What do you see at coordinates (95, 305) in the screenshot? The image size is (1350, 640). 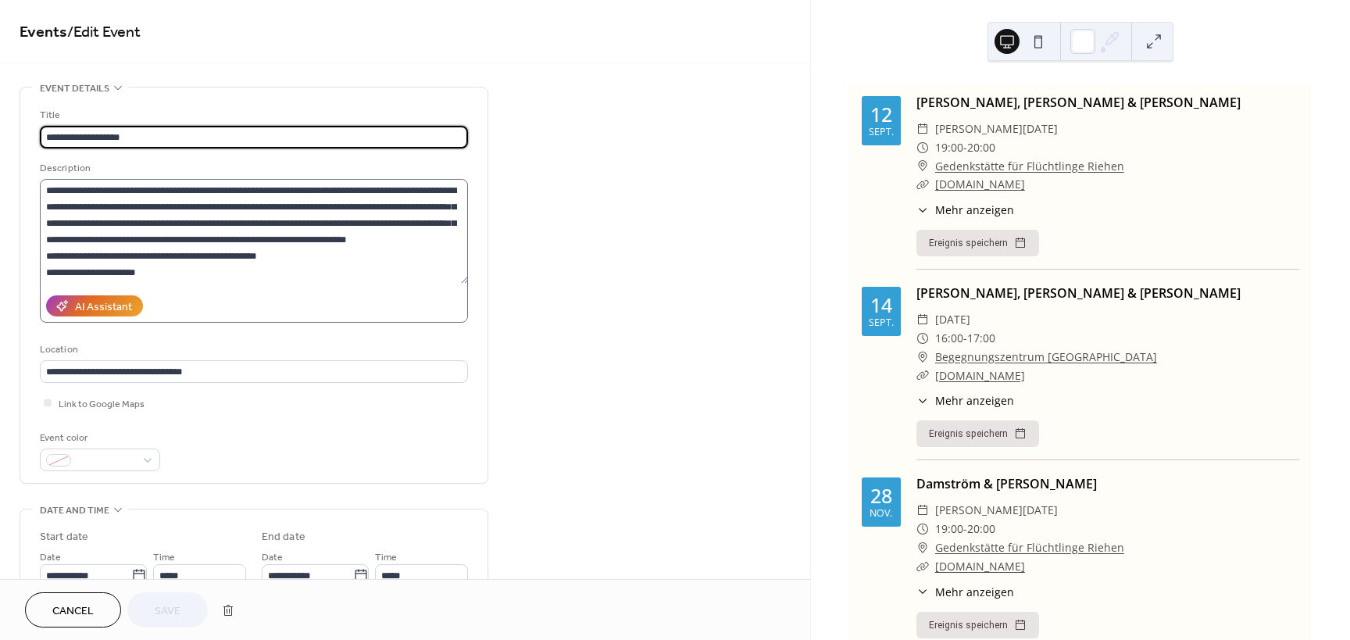 I see `button: AI Assistant` at bounding box center [95, 305].